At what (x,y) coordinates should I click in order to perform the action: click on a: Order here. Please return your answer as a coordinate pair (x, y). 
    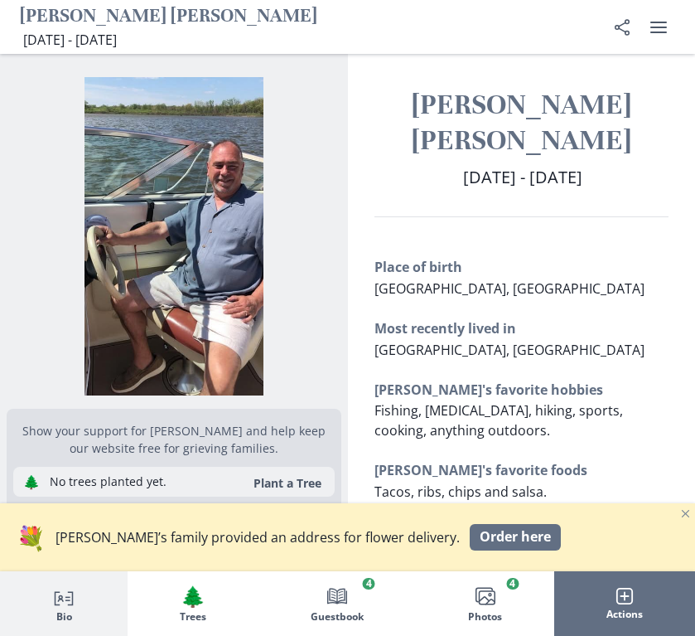
    Looking at the image, I should click on (516, 537).